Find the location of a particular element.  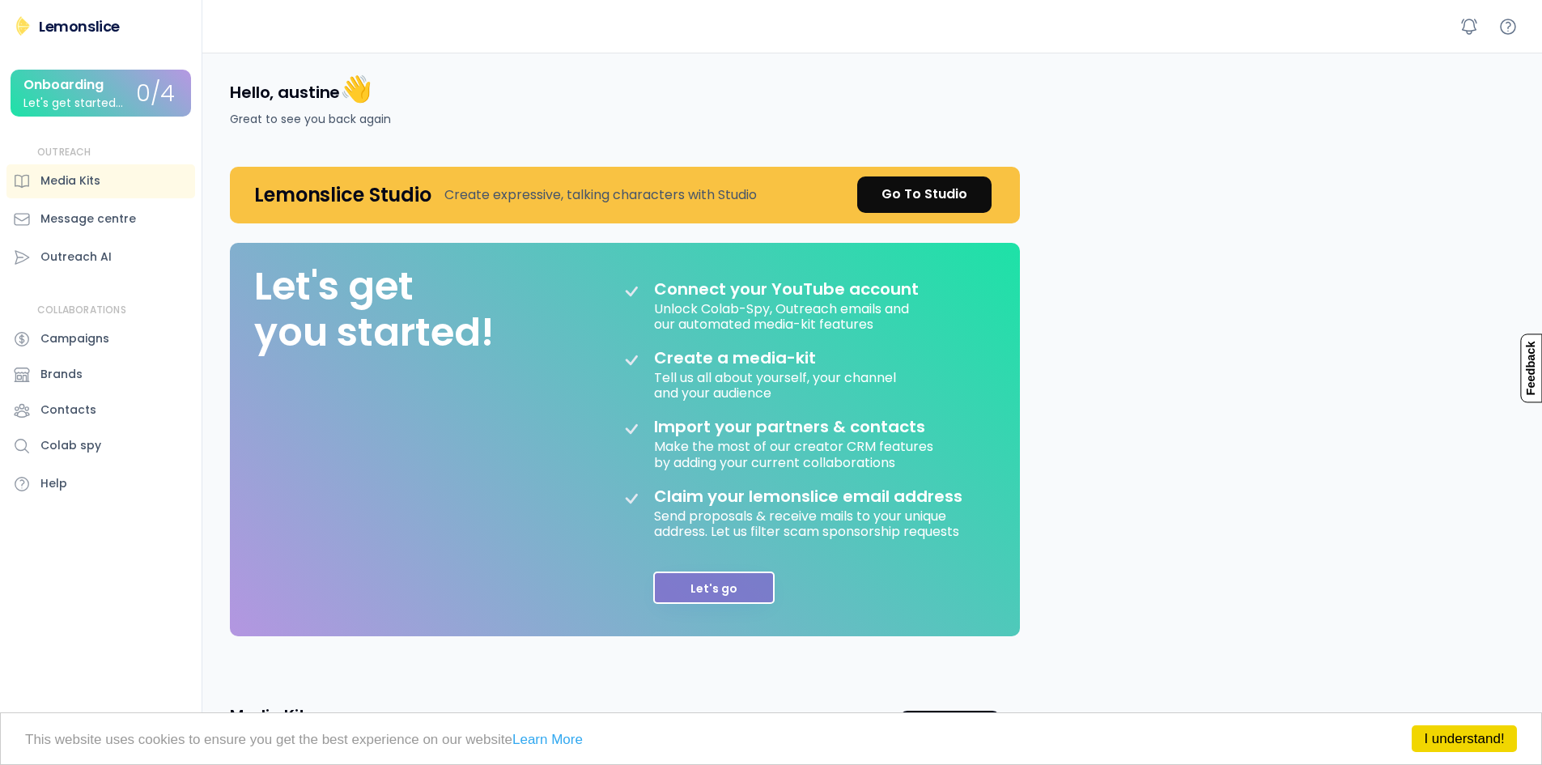

h4: Hello, austine is located at coordinates (301, 89).